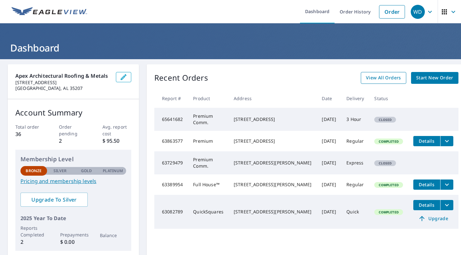 The image size is (461, 255). What do you see at coordinates (34, 171) in the screenshot?
I see `p: Bronze` at bounding box center [34, 171].